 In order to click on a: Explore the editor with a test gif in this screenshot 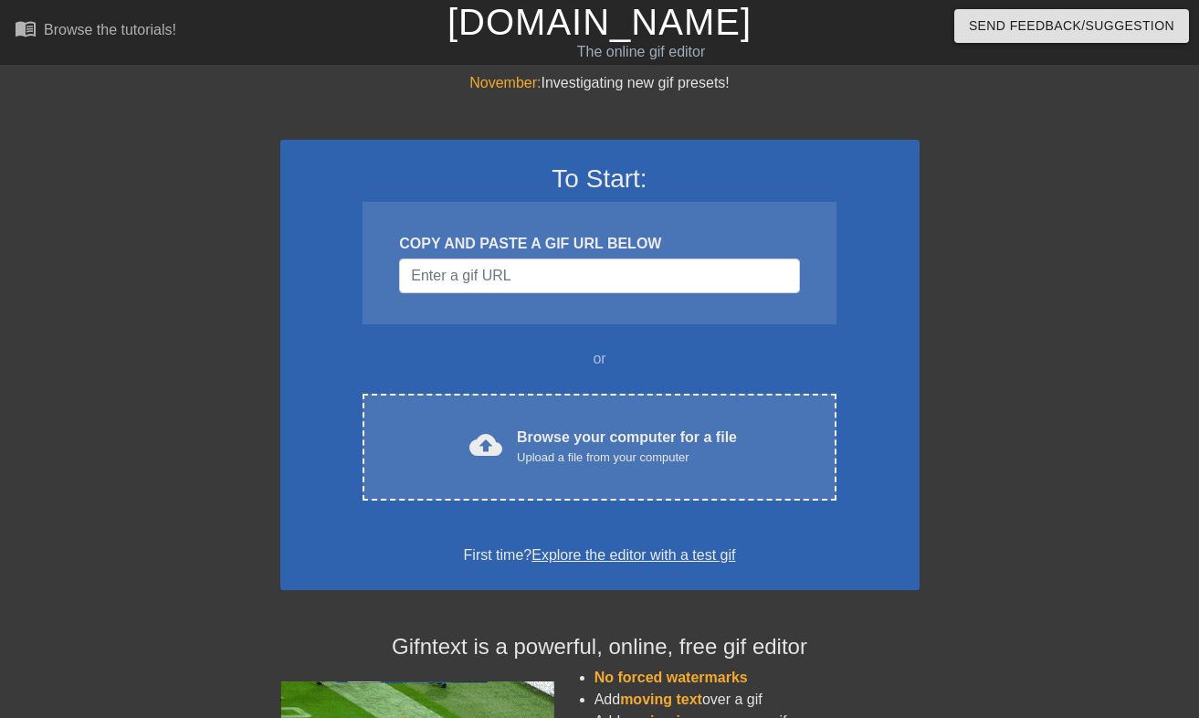, I will do `click(633, 554)`.